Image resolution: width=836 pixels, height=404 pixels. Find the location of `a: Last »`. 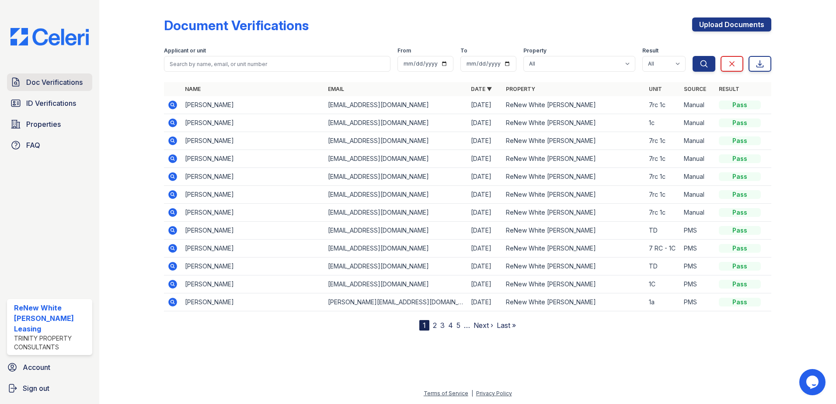

a: Last » is located at coordinates (507, 325).